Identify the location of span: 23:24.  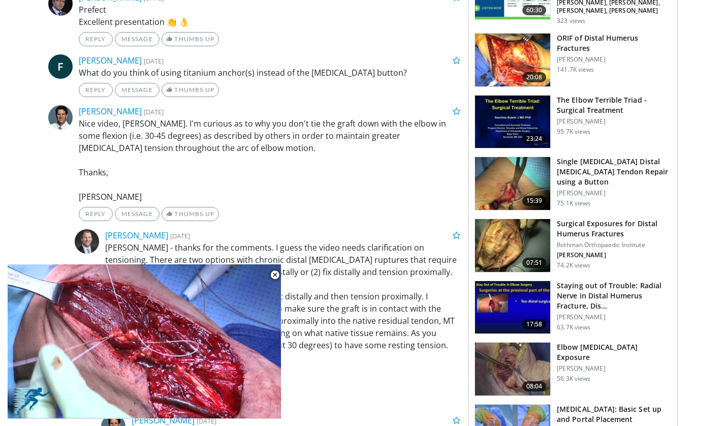
(535, 139).